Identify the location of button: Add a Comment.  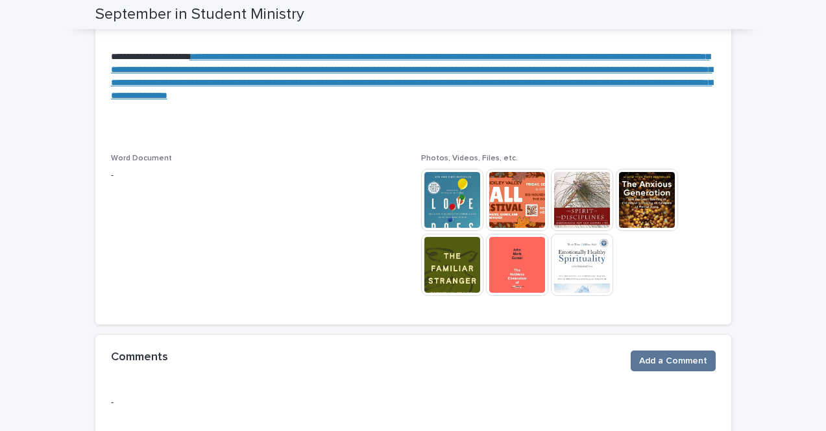
(673, 361).